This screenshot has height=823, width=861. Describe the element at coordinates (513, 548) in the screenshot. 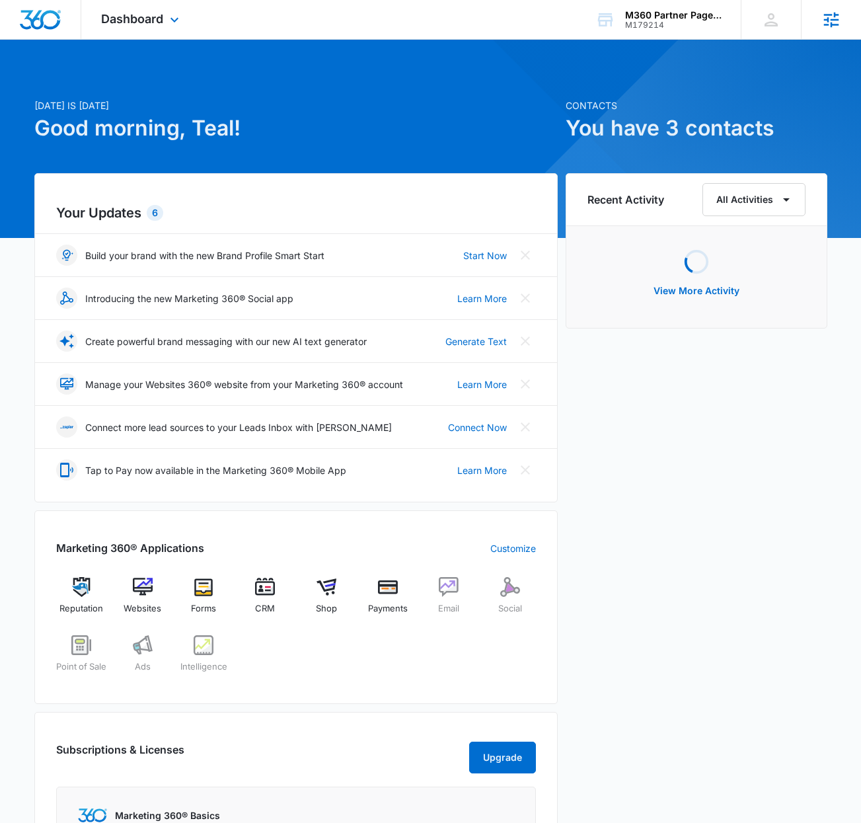

I see `a: Customize` at that location.